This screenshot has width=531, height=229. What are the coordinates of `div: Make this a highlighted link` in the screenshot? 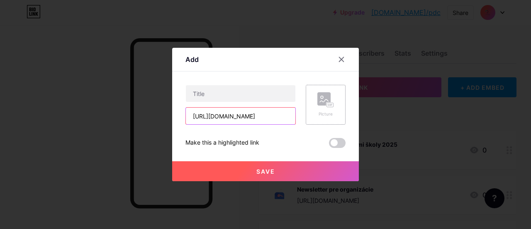 It's located at (223, 143).